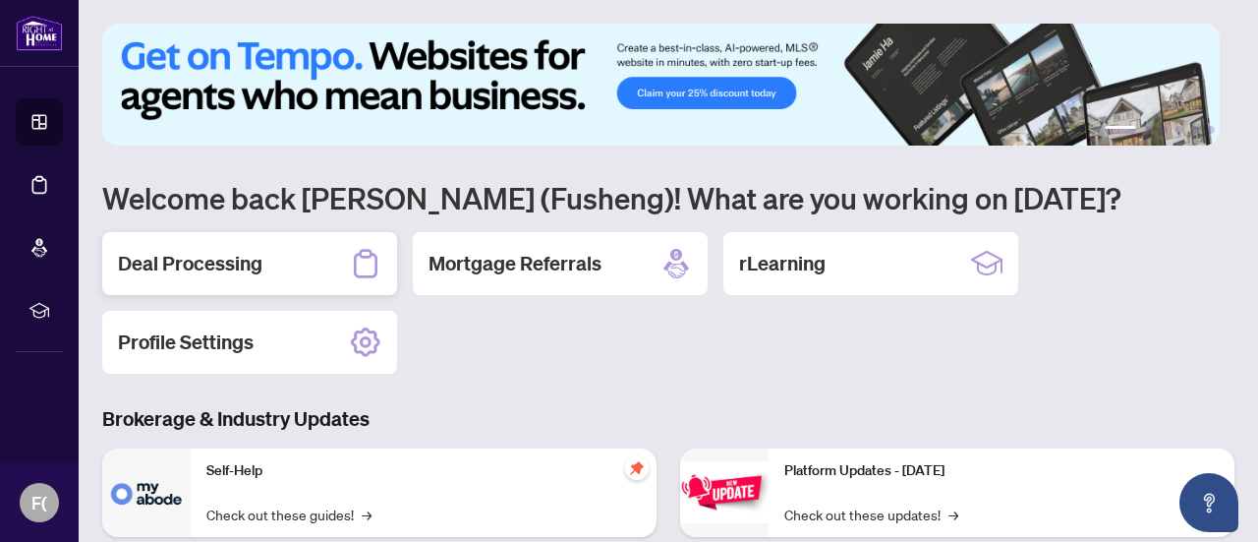 The height and width of the screenshot is (542, 1258). I want to click on h3: Brokerage & Industry Updates, so click(669, 419).